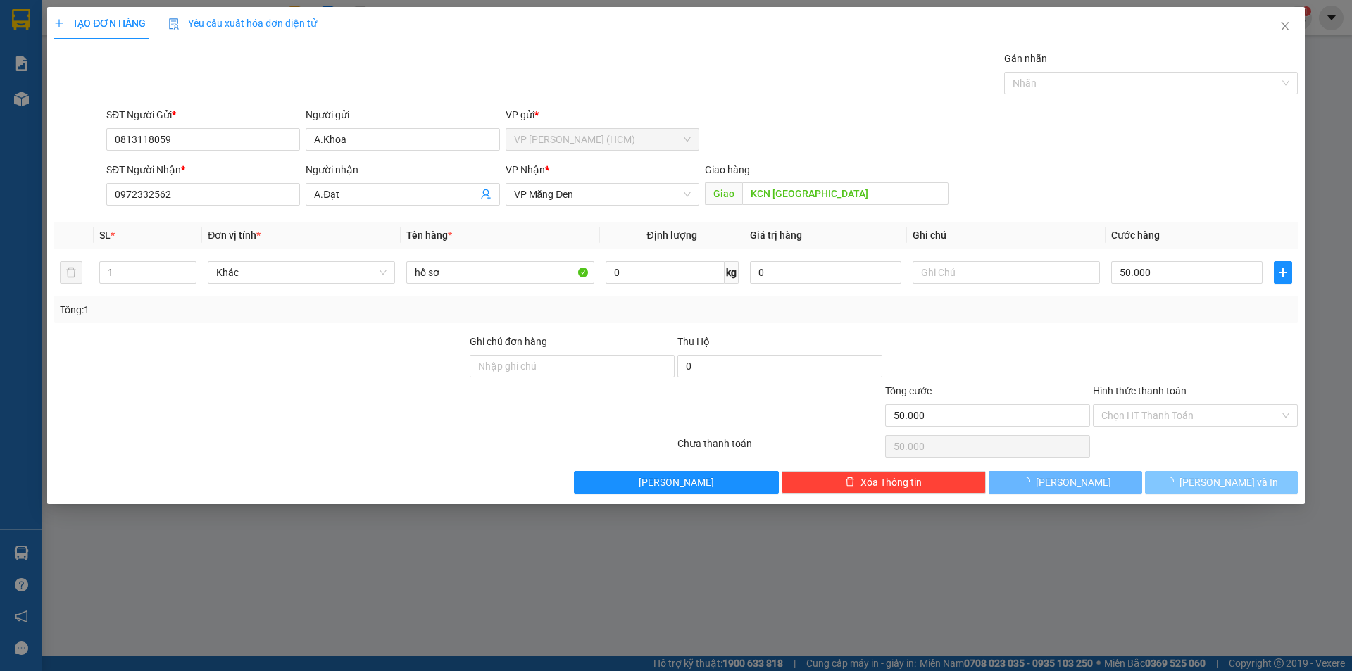 The image size is (1352, 671). Describe the element at coordinates (572, 366) in the screenshot. I see `input: Ghi chú đơn hàng` at that location.